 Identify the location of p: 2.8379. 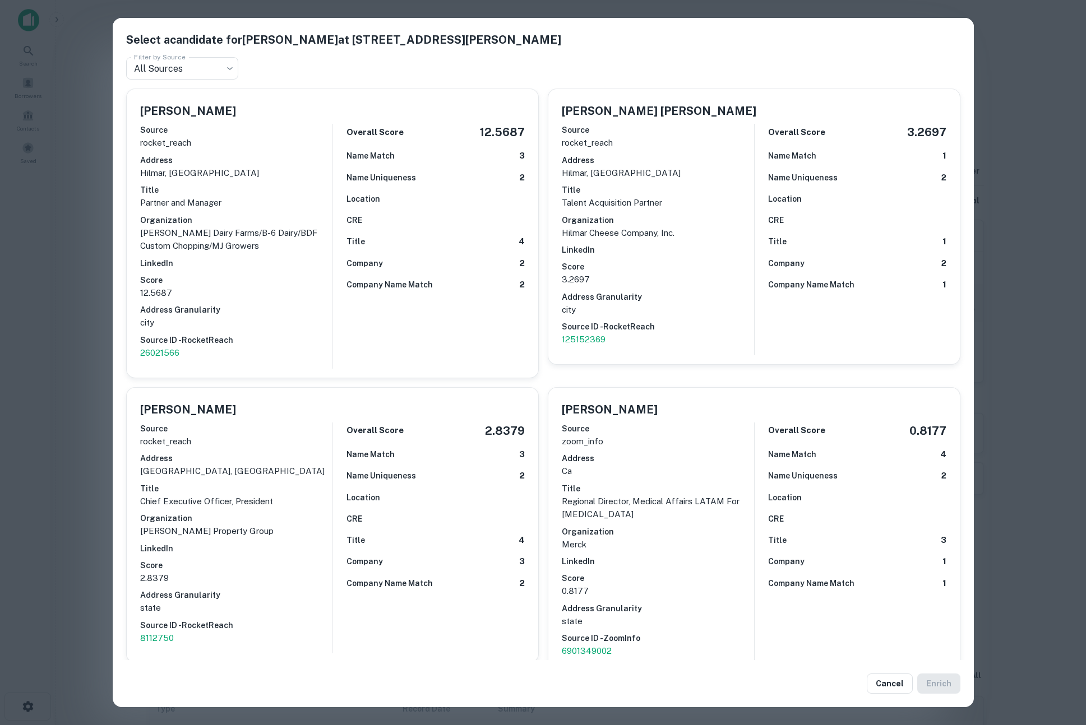
(236, 578).